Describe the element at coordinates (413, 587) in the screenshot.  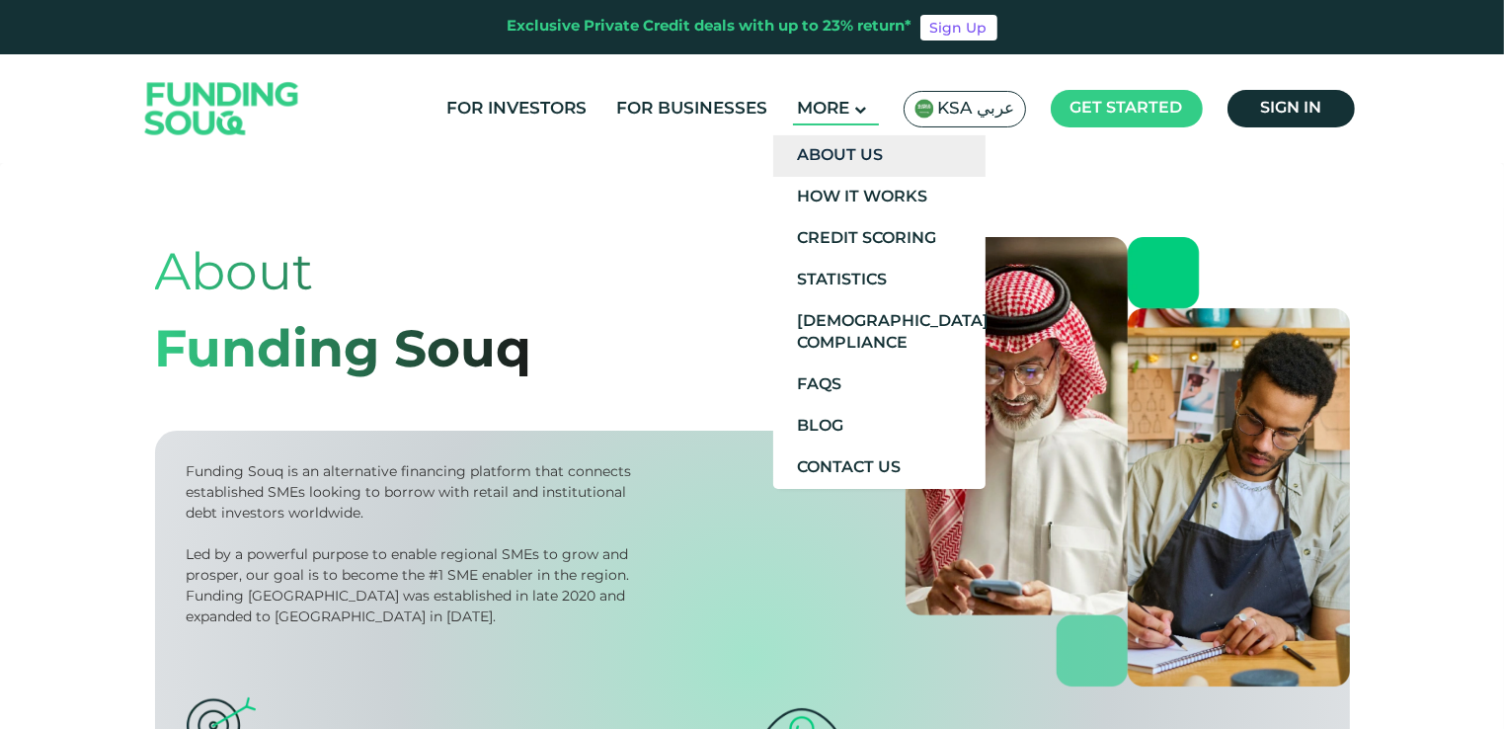
I see `div: Led by a powerful purpose to enable regional SMEs to grow and prosper, our goal is to become the ...` at that location.